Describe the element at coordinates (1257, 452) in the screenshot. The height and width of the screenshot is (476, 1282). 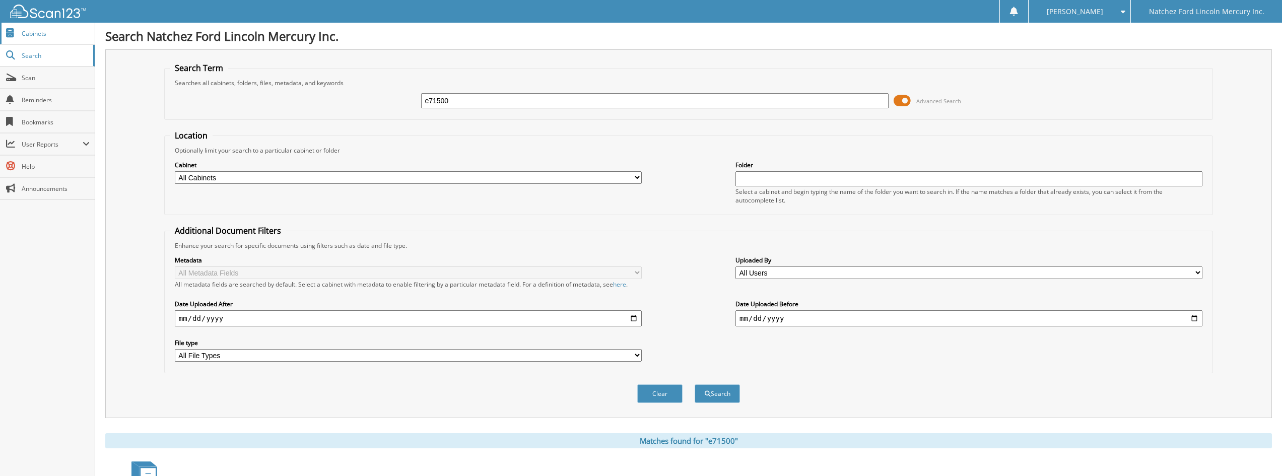
I see `div: Chat Widget` at that location.